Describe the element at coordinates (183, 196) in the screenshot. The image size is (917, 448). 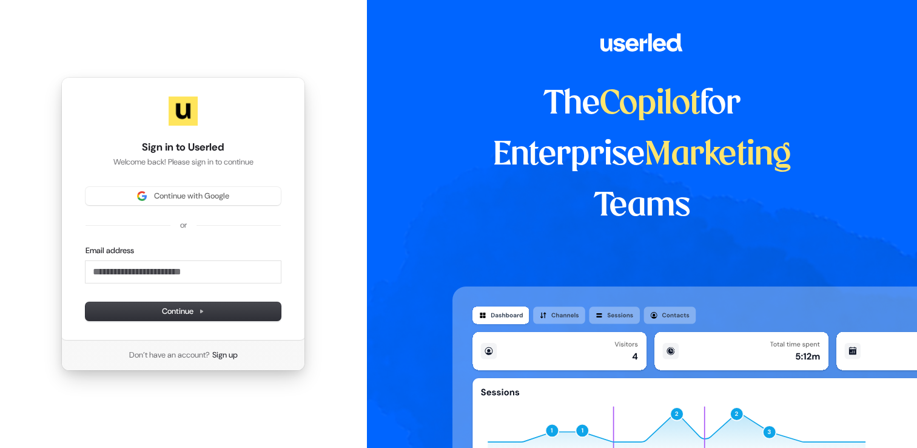
I see `button: Sign in with GoogleContinue with Google` at that location.